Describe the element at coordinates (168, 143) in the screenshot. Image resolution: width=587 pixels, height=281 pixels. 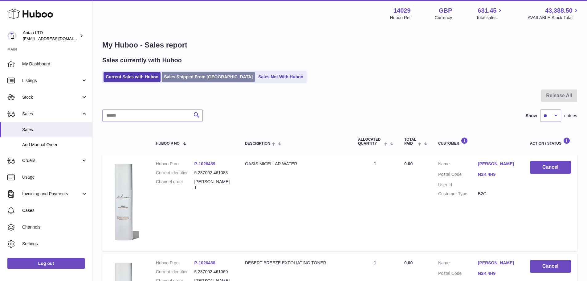
I see `span: Huboo P no` at that location.